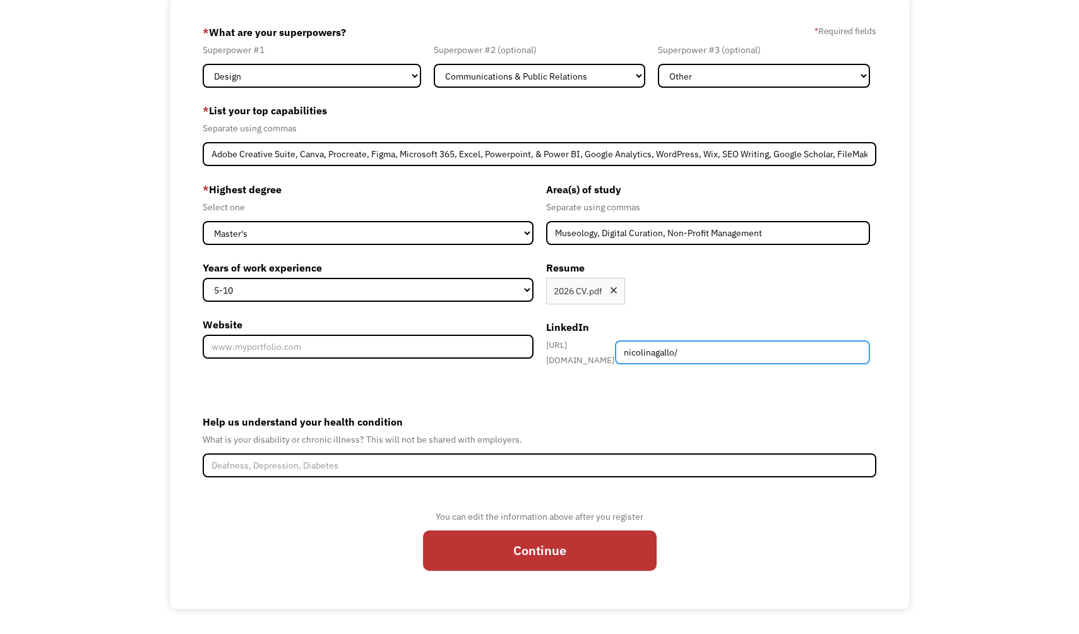 The height and width of the screenshot is (634, 1079). Describe the element at coordinates (368, 325) in the screenshot. I see `label: Website` at that location.